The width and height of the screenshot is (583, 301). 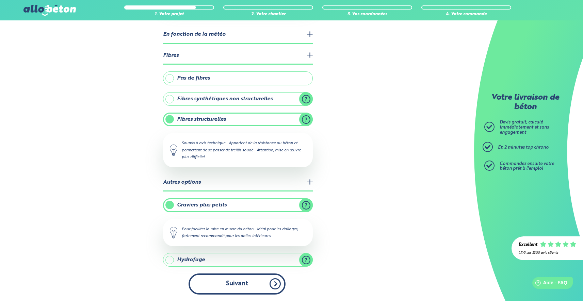 What do you see at coordinates (238, 205) in the screenshot?
I see `label: Graviers plus petits` at bounding box center [238, 205].